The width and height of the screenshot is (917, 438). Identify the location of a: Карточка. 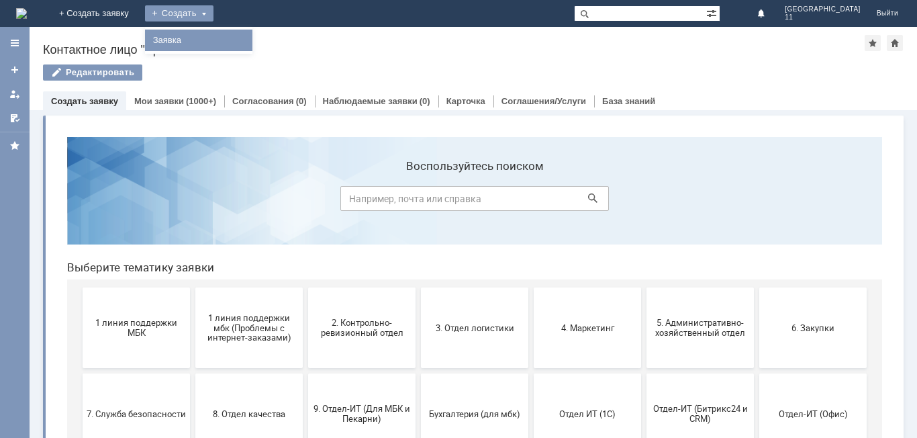
(466, 101).